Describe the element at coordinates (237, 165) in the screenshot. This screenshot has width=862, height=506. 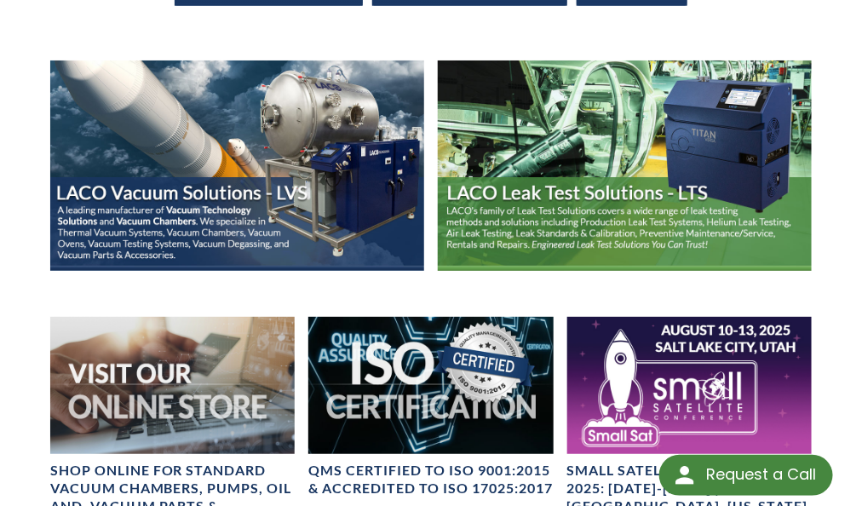
I see `img: LACO-Vacuum-Solutions-space2.jpg` at that location.